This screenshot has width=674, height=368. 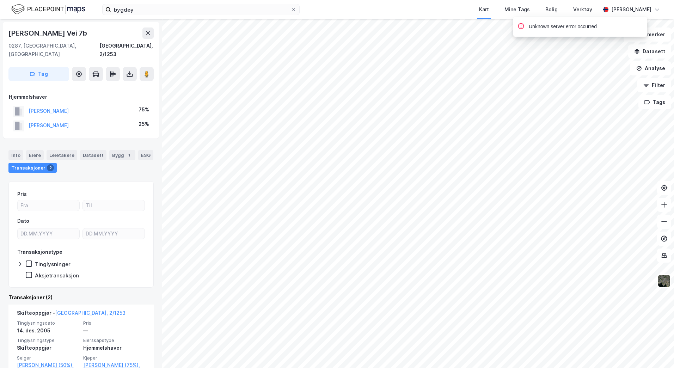 What do you see at coordinates (32, 168) in the screenshot?
I see `div: Transaksjoner` at bounding box center [32, 168].